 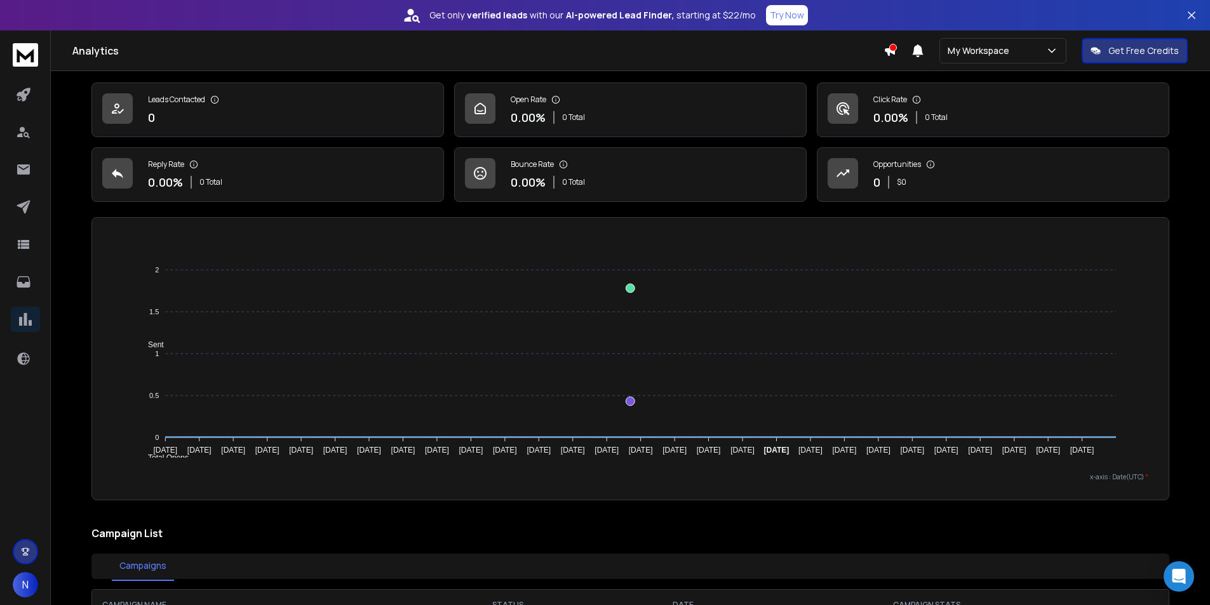 What do you see at coordinates (993, 175) in the screenshot?
I see `a: Opportunities0$0` at bounding box center [993, 175].